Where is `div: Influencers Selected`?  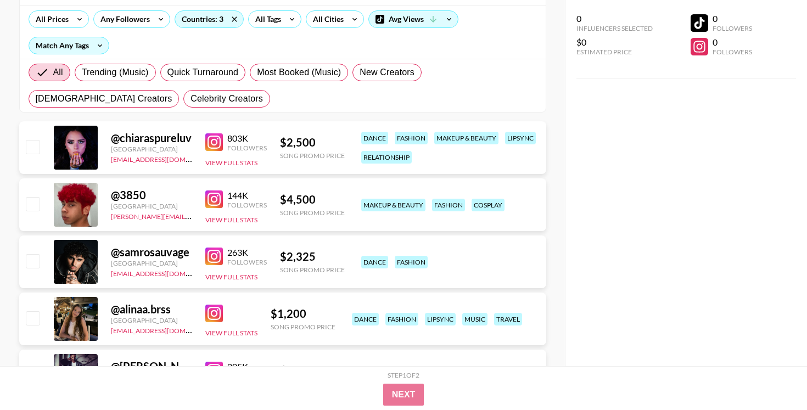 div: Influencers Selected is located at coordinates (614, 28).